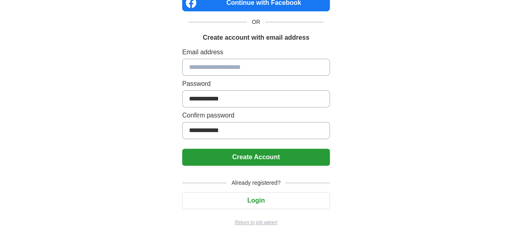 Image resolution: width=512 pixels, height=237 pixels. What do you see at coordinates (256, 182) in the screenshot?
I see `span: Already registered?` at bounding box center [256, 182].